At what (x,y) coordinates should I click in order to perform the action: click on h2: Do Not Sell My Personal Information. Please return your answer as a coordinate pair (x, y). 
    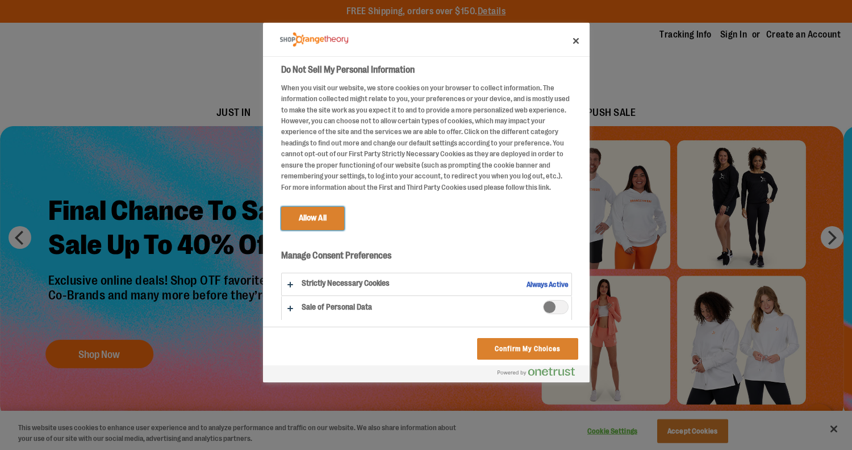
    Looking at the image, I should click on (427, 70).